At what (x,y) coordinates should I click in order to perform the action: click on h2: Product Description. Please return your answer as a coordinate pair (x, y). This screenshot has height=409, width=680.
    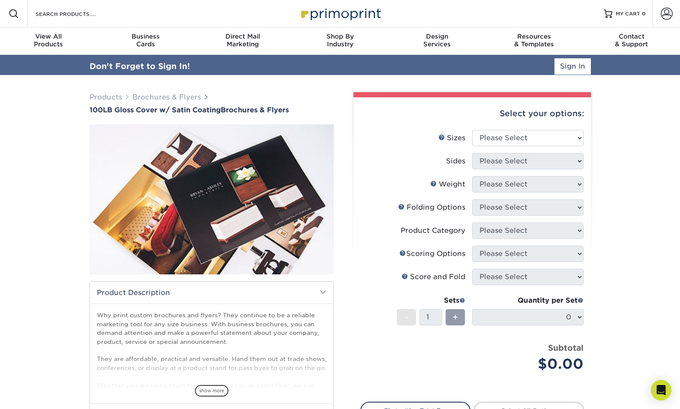
    Looking at the image, I should click on (212, 292).